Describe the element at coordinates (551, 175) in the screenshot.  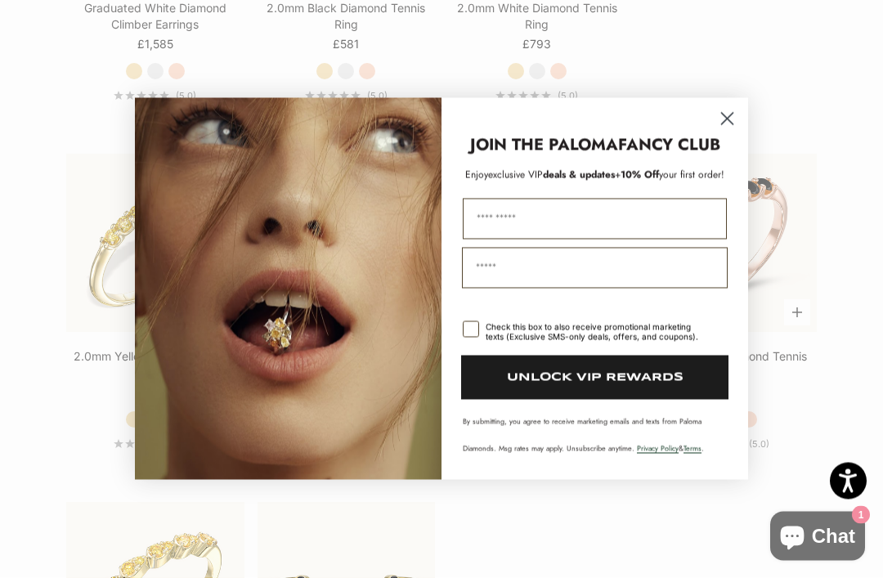
I see `span: deals & updates` at that location.